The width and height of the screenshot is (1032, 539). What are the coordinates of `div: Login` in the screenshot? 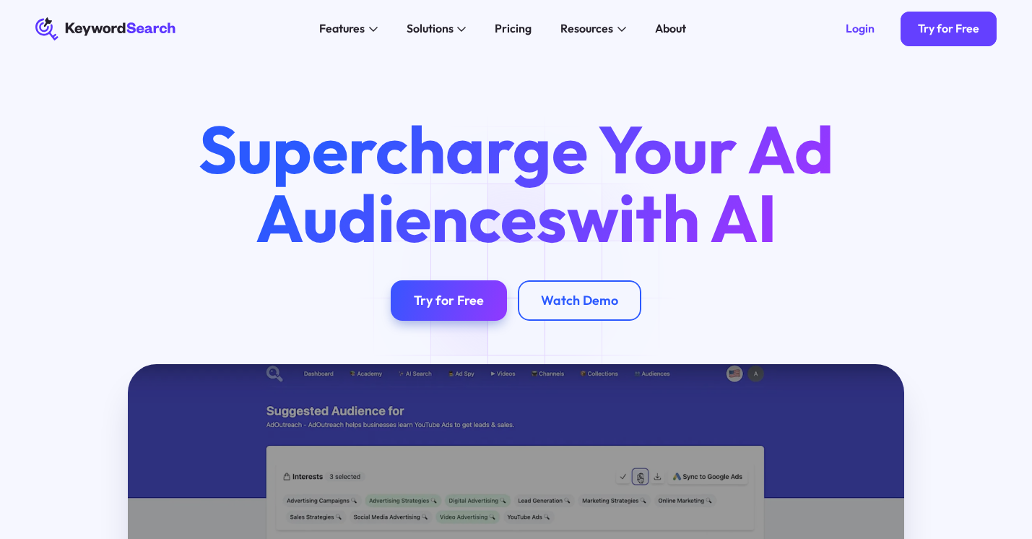 It's located at (860, 29).